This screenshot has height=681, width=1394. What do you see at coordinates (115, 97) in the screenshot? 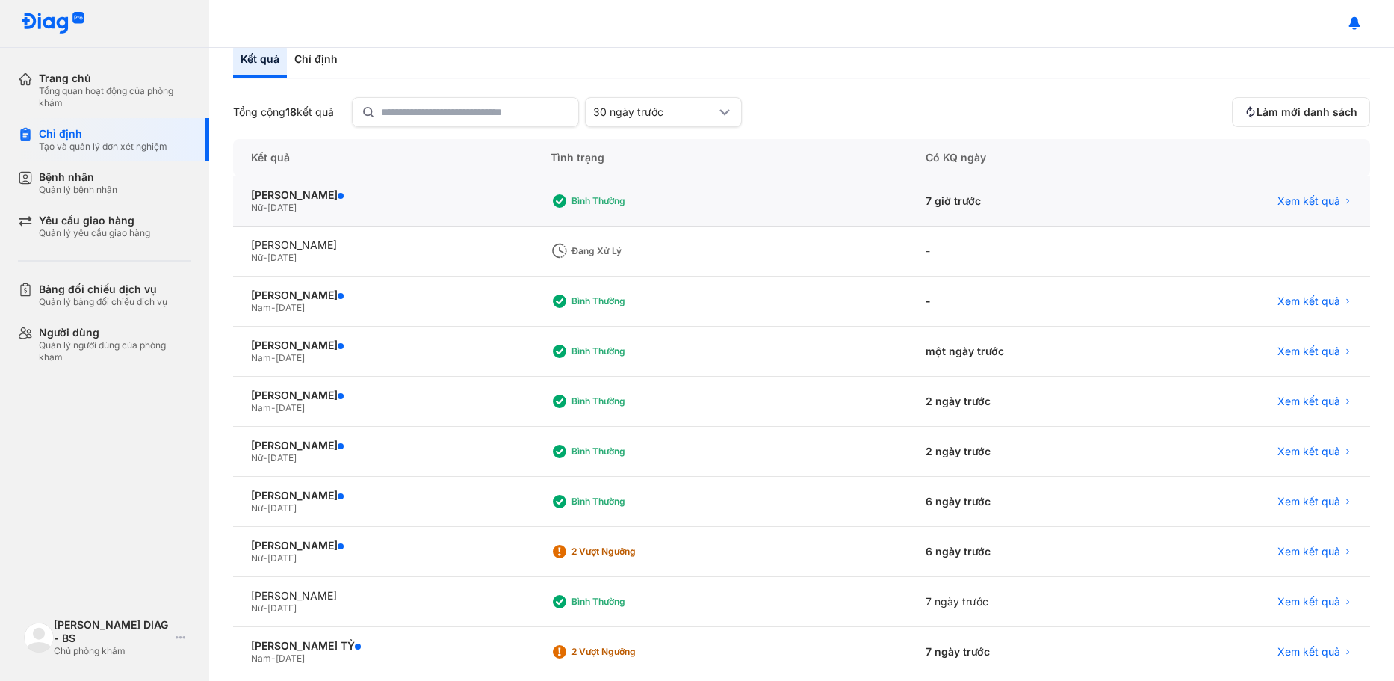
I see `div: Tổng quan hoạt động của phòng khám` at bounding box center [115, 97].